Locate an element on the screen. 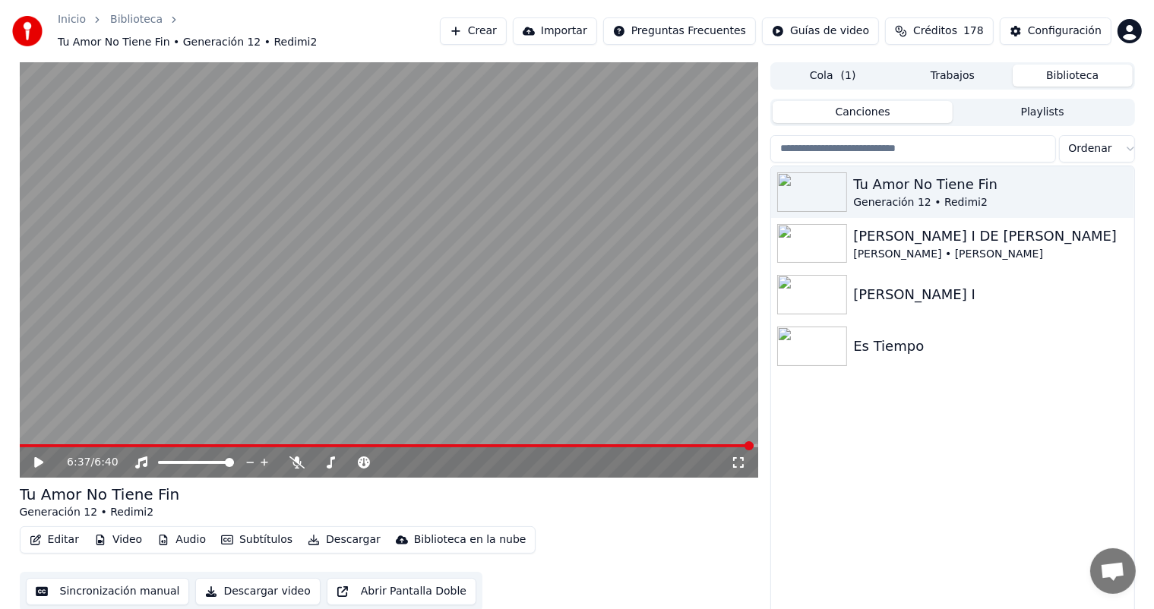 The width and height of the screenshot is (1154, 609). button: Crear is located at coordinates (473, 31).